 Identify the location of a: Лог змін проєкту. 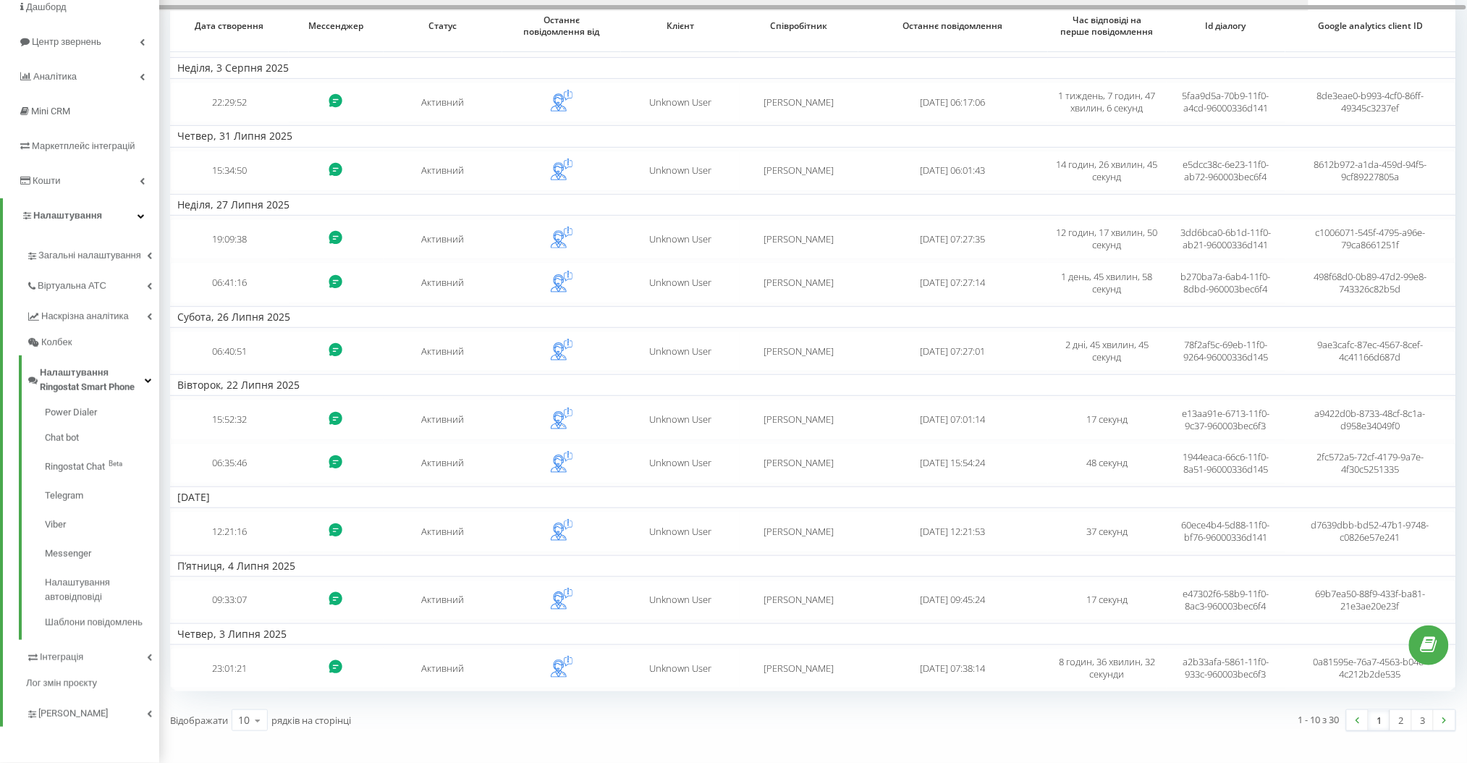
(93, 683).